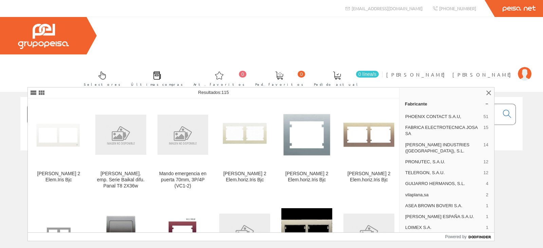  I want to click on a: Fabricante, so click(447, 104).